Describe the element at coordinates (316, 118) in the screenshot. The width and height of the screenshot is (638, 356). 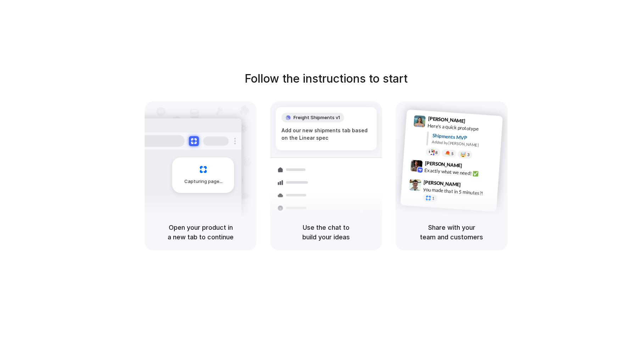
I see `span: Freight Shipments v1` at that location.